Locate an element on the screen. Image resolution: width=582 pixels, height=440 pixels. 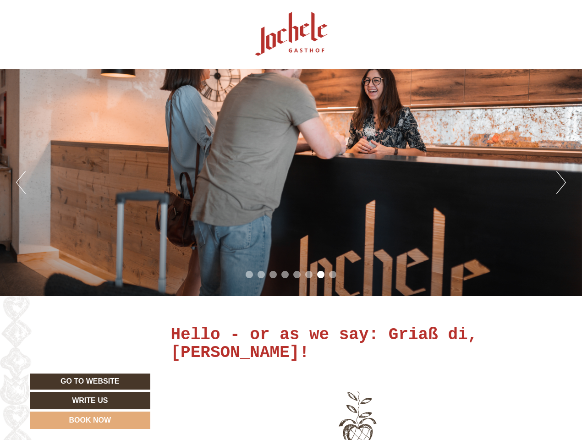
a: Write us is located at coordinates (90, 401).